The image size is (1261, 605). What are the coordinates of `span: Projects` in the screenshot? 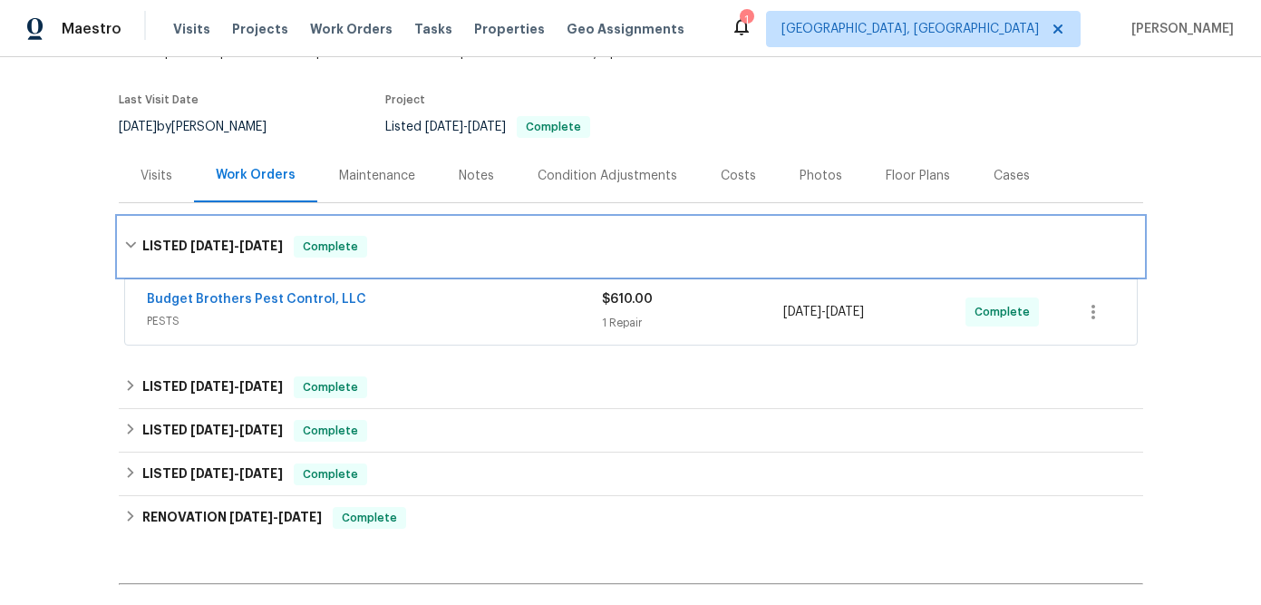 It's located at (260, 29).